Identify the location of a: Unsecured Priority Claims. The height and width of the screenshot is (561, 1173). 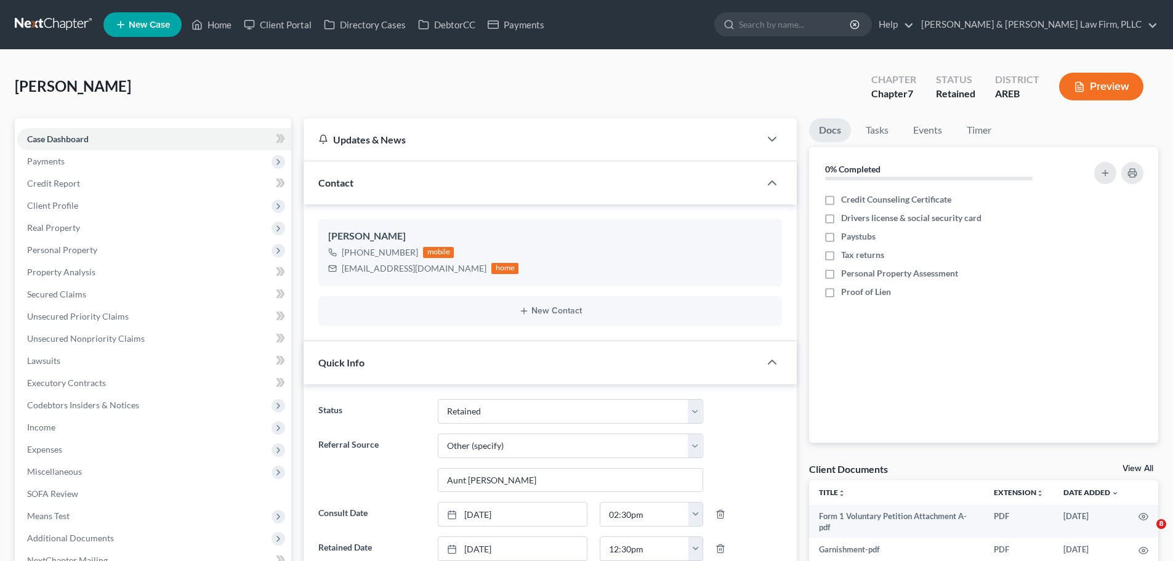
(154, 316).